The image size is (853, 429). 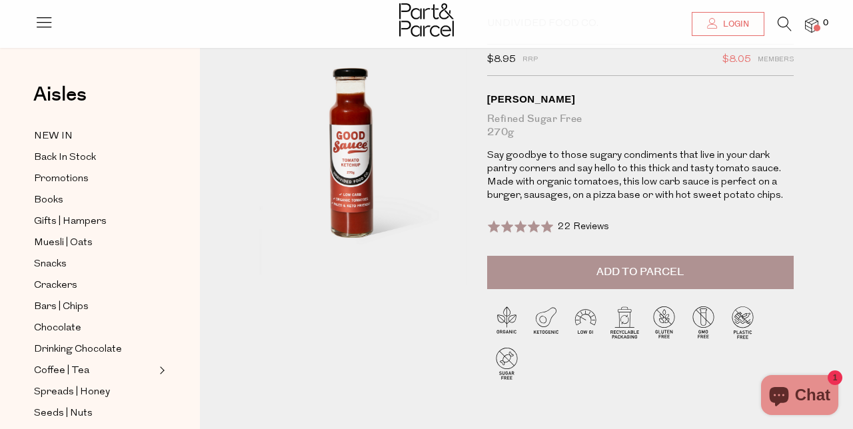 I want to click on img: P_P-ICONS-Live_Bec_V11_Recyclable_Packaging.svg, so click(x=624, y=322).